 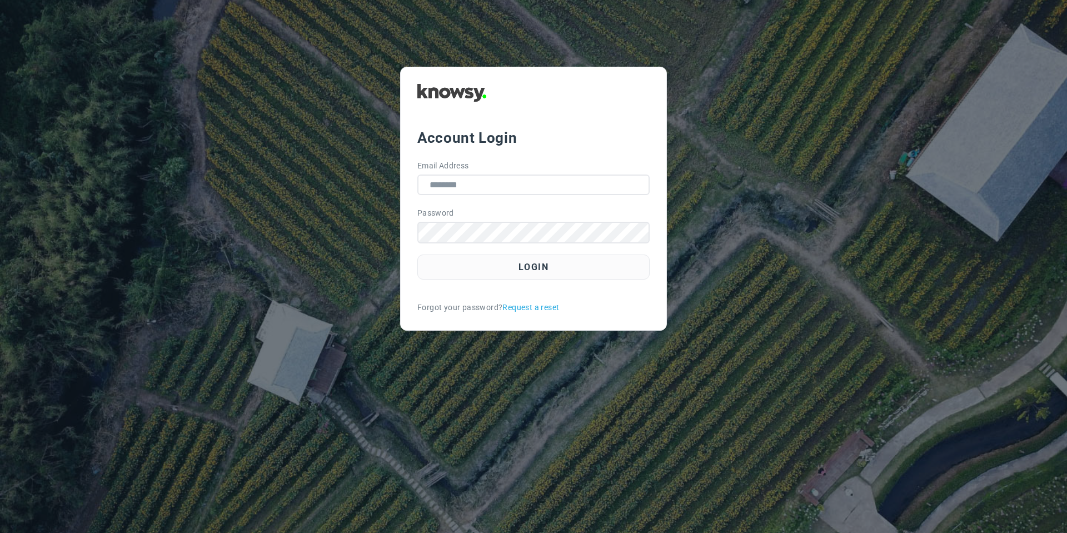 What do you see at coordinates (443, 166) in the screenshot?
I see `label: Email Address` at bounding box center [443, 166].